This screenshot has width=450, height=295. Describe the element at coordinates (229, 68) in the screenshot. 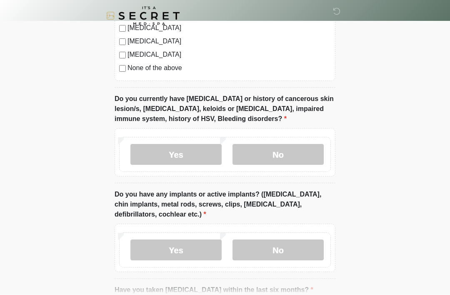

I see `label: None of the above` at that location.